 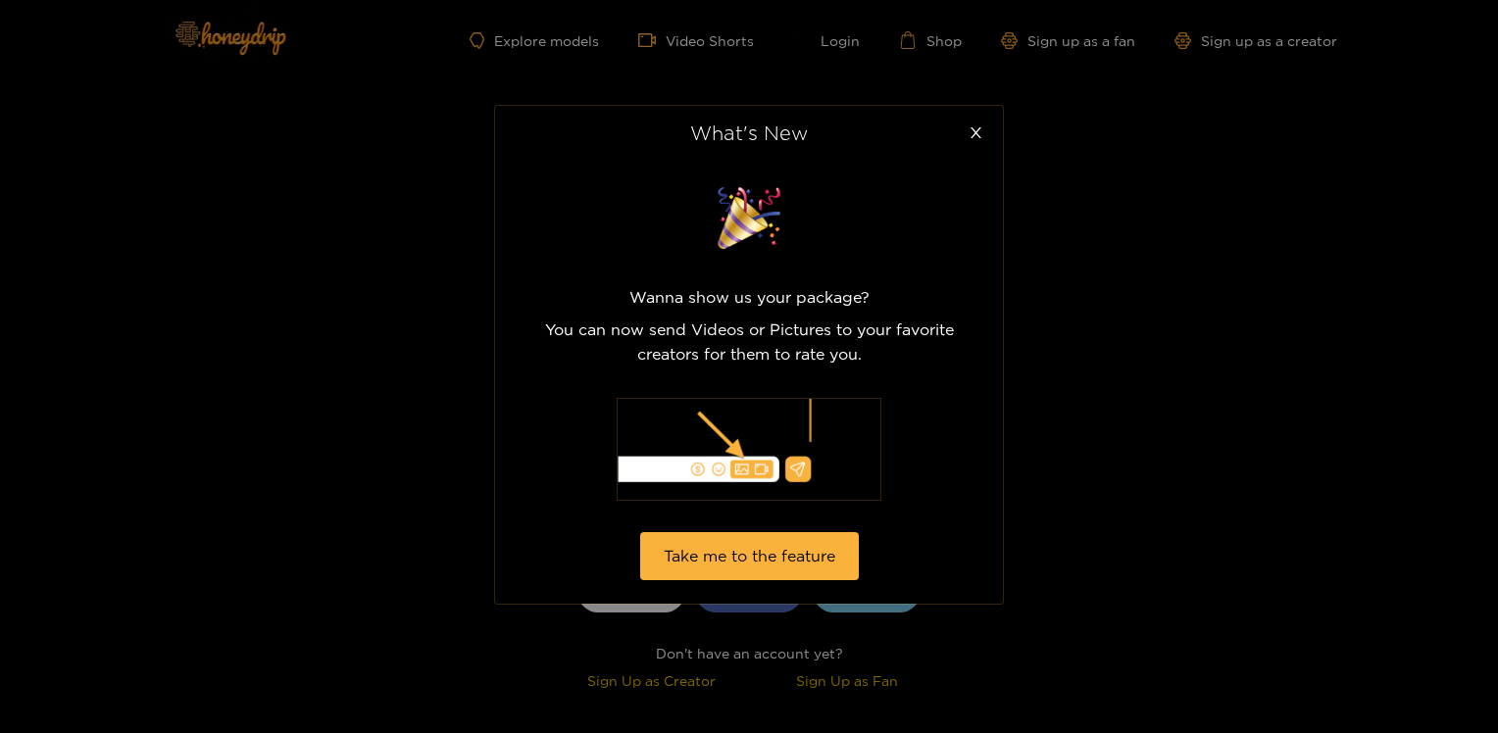 What do you see at coordinates (749, 296) in the screenshot?
I see `p: Wanna show us your package?` at bounding box center [749, 296].